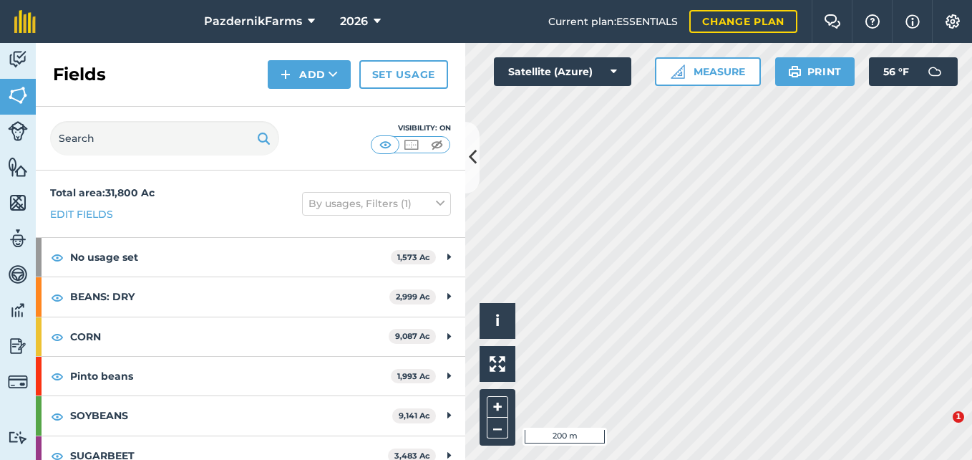 The height and width of the screenshot is (460, 972). I want to click on div: CORN9,087 Ac, so click(251, 336).